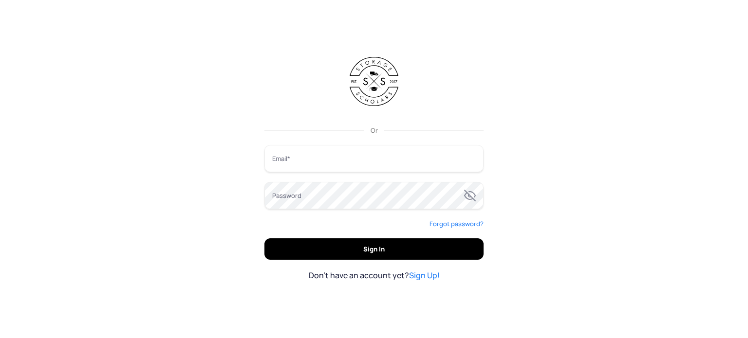 The image size is (748, 338). Describe the element at coordinates (456, 224) in the screenshot. I see `span: Forgot password?` at that location.